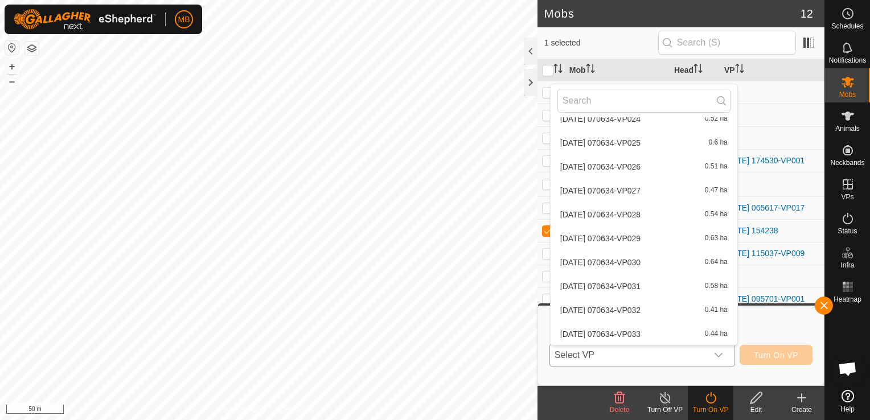 The image size is (870, 420). I want to click on li: 2025-09-04 070634-VP026, so click(644, 167).